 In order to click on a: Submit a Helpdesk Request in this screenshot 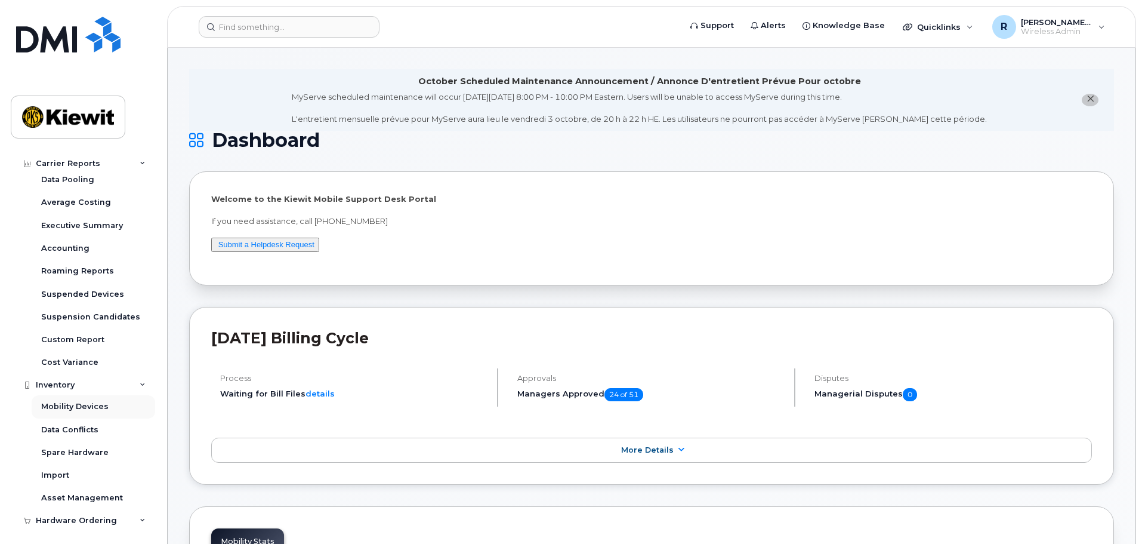, I will do `click(266, 244)`.